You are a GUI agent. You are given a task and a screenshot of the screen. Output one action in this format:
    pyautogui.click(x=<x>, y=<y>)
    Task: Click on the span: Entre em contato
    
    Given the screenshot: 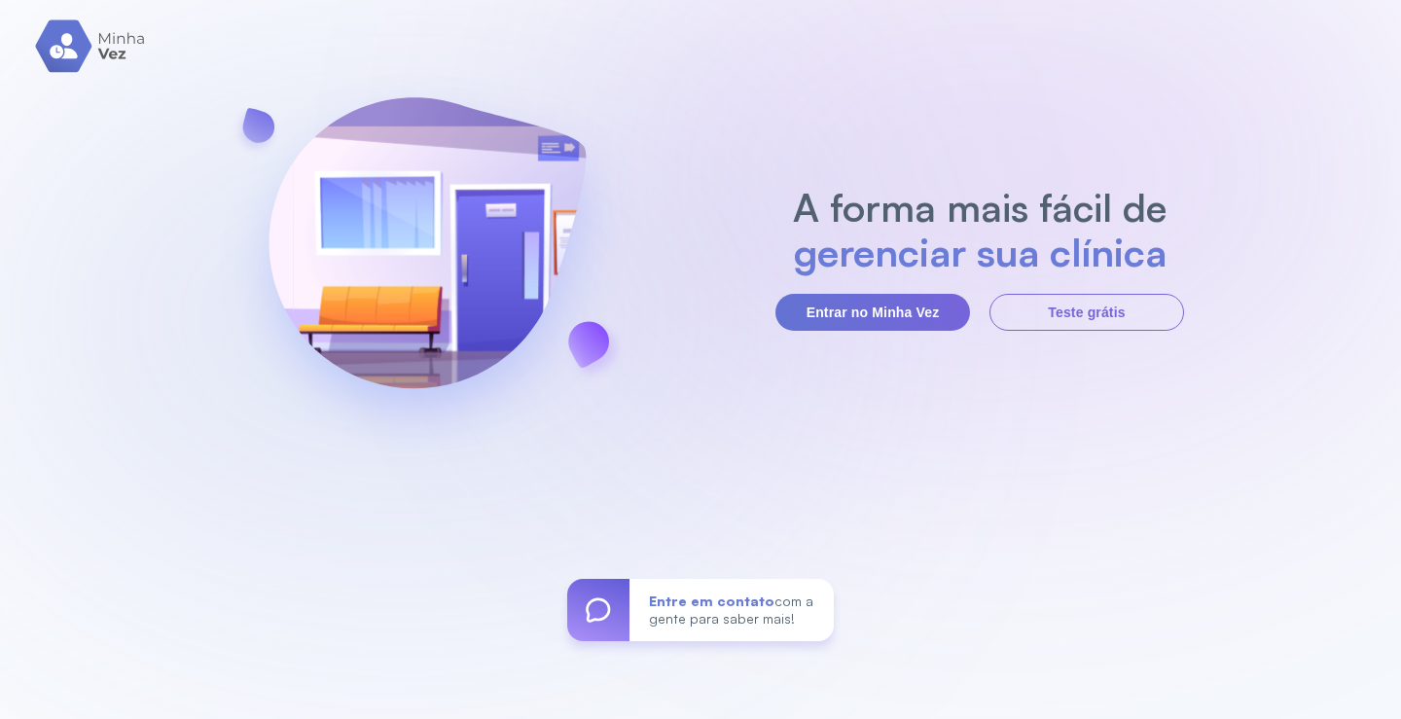 What is the action you would take?
    pyautogui.click(x=711, y=600)
    